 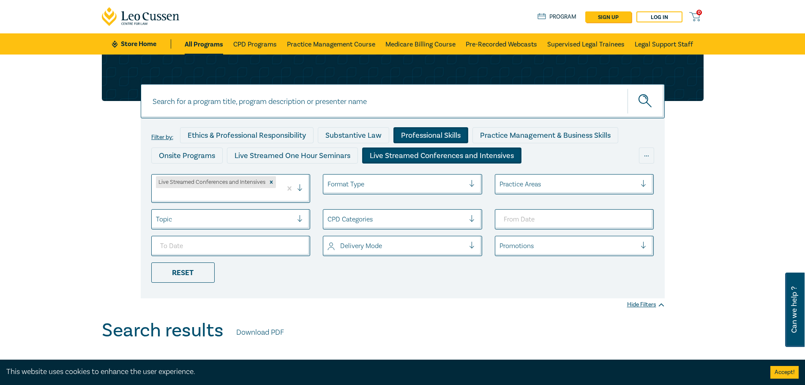 What do you see at coordinates (260, 333) in the screenshot?
I see `a: Download PDF` at bounding box center [260, 333].